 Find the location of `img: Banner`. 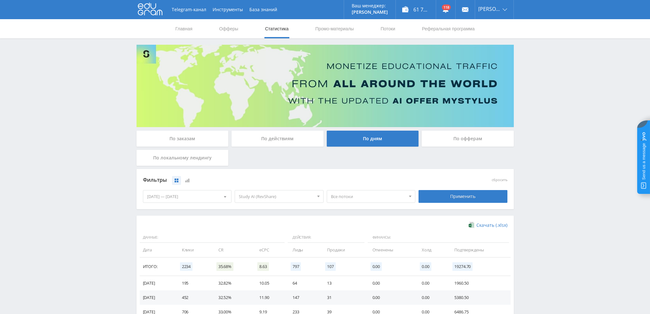

img: Banner is located at coordinates (325, 86).